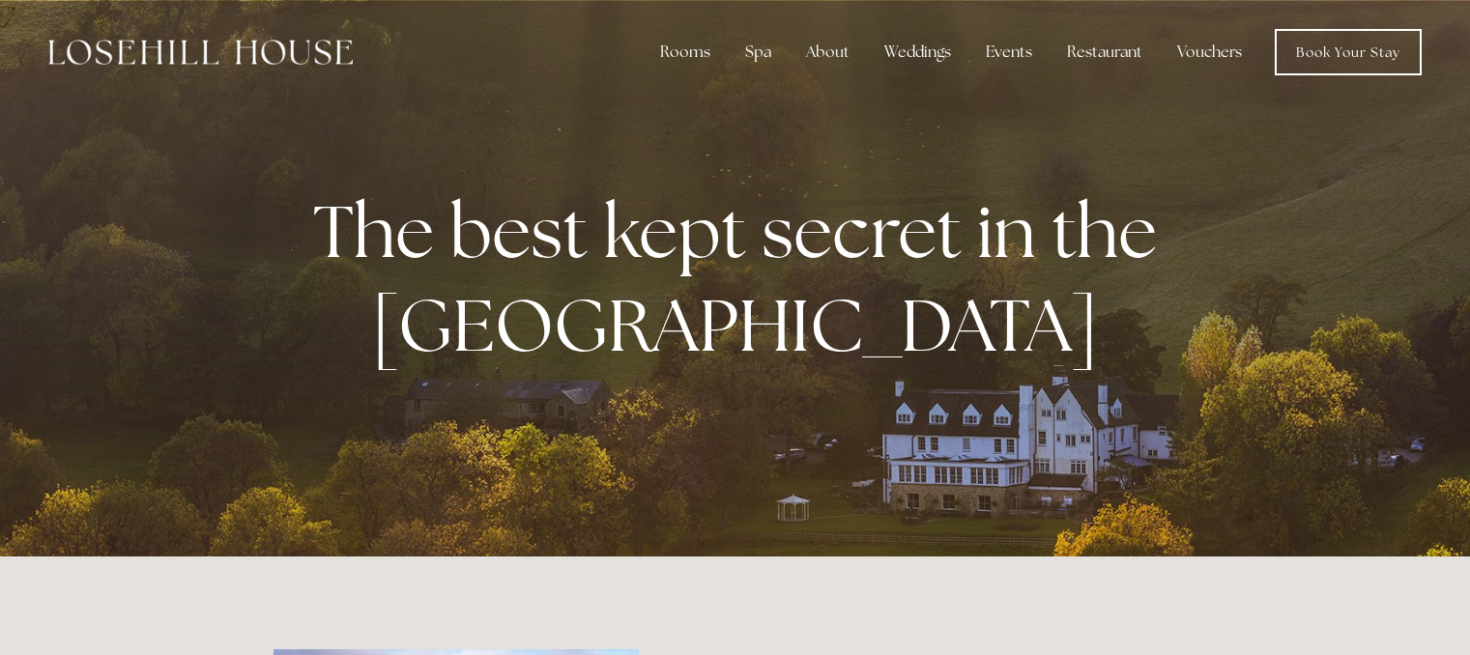 Image resolution: width=1470 pixels, height=655 pixels. What do you see at coordinates (200, 52) in the screenshot?
I see `img: Losehill House` at bounding box center [200, 52].